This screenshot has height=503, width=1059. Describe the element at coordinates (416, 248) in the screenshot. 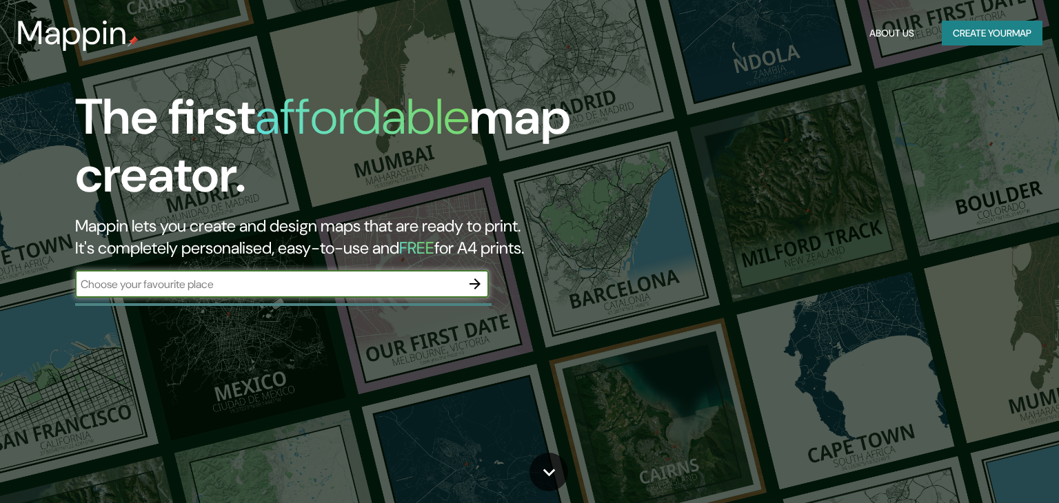

I see `h5: FREE` at that location.